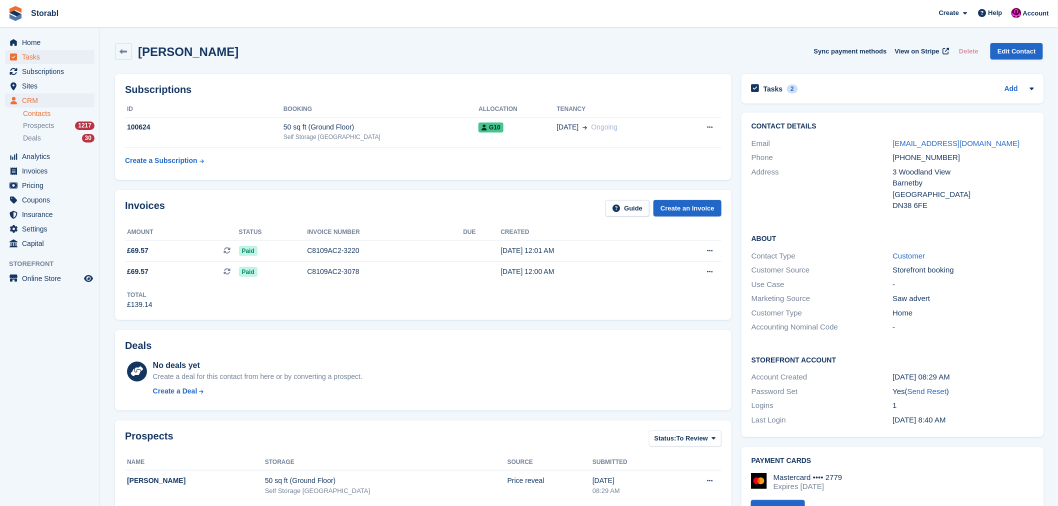 The image size is (1058, 506). Describe the element at coordinates (964, 299) in the screenshot. I see `div: Saw advert` at that location.